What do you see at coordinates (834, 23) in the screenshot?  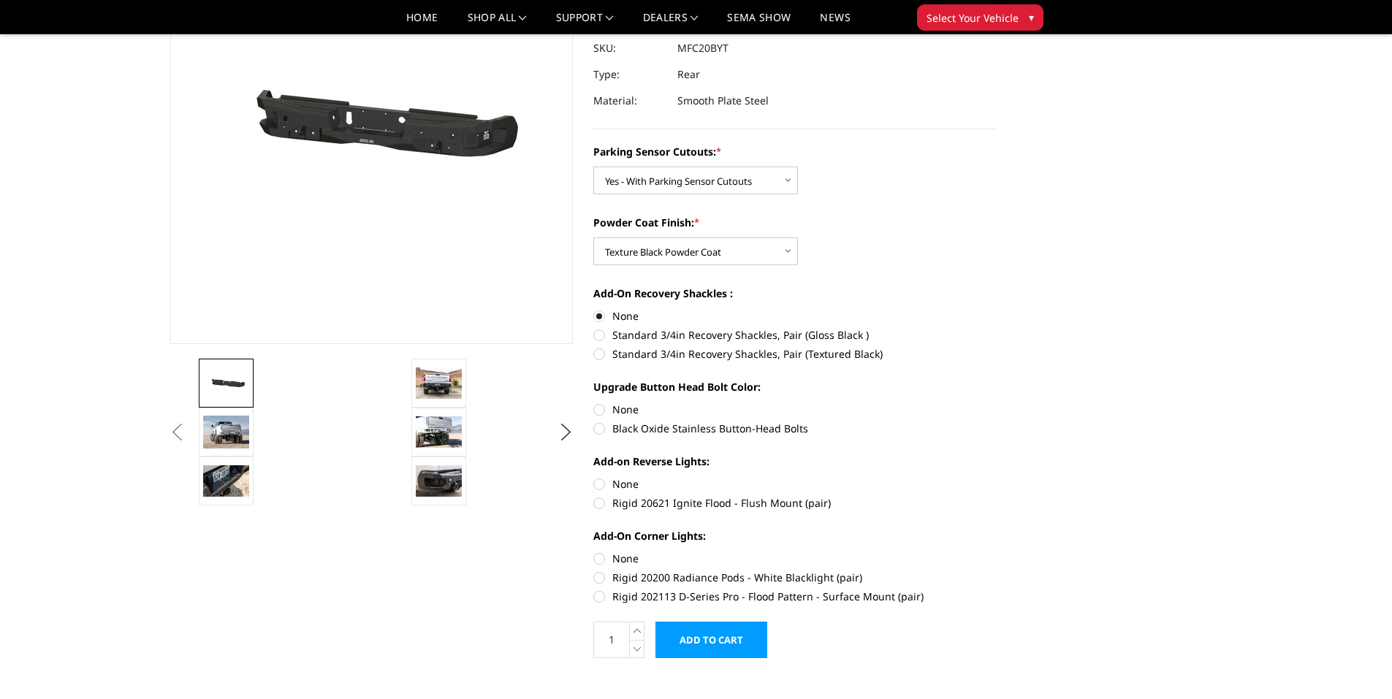 I see `a: News` at bounding box center [834, 23].